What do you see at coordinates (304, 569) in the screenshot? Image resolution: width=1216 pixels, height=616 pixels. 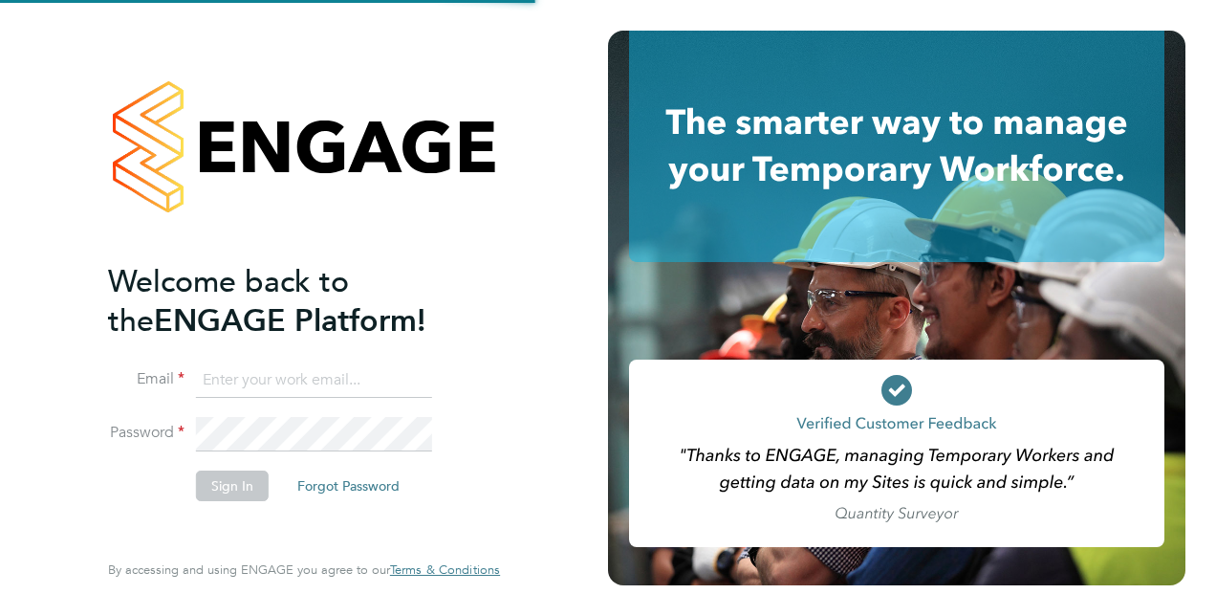 I see `span: By accessing and using ENGAGE you agree to our` at bounding box center [304, 569].